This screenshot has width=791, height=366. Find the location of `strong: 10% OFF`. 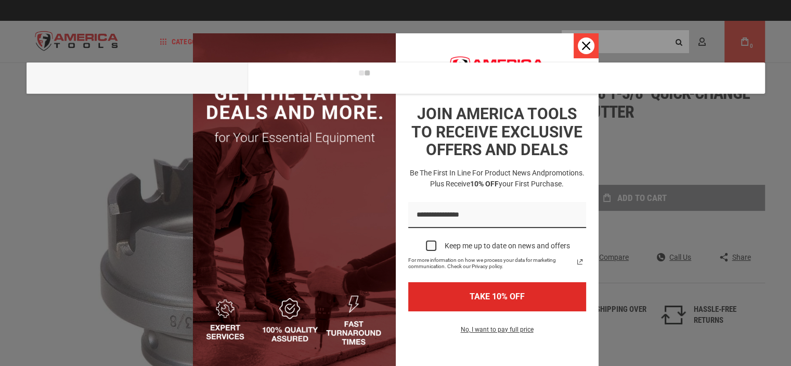

strong: 10% OFF is located at coordinates (484, 184).